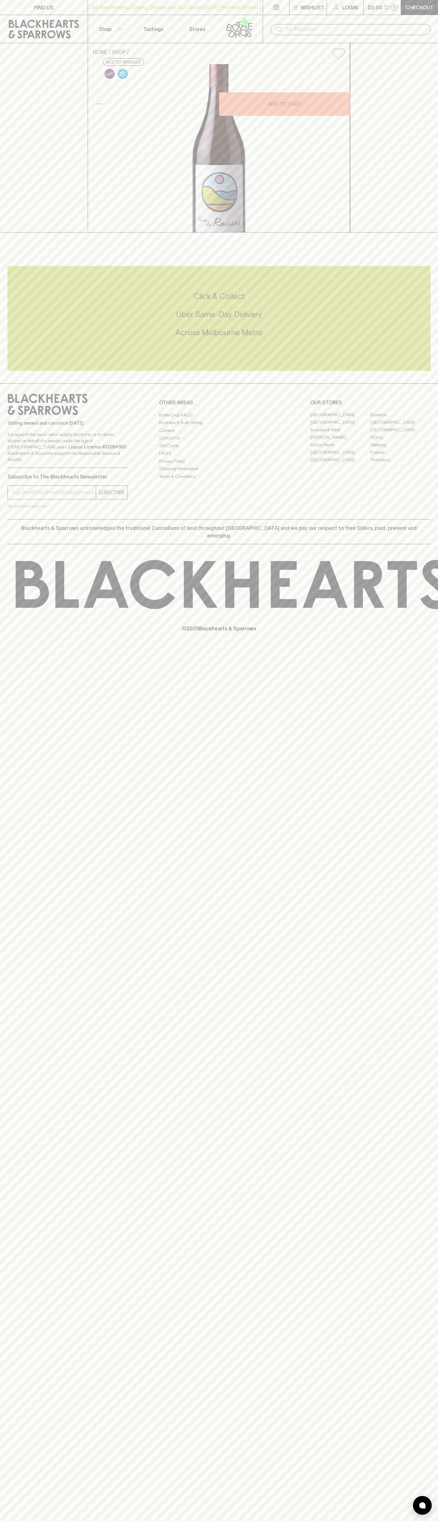 This screenshot has height=1521, width=438. What do you see at coordinates (285, 104) in the screenshot?
I see `button: ADD TO CART` at bounding box center [285, 104].